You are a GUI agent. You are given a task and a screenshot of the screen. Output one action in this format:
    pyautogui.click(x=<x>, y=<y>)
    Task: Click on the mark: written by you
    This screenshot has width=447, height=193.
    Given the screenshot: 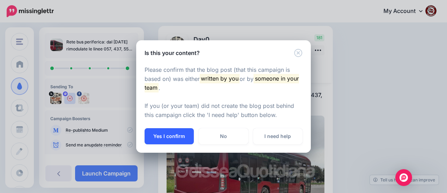 What is the action you would take?
    pyautogui.click(x=220, y=78)
    